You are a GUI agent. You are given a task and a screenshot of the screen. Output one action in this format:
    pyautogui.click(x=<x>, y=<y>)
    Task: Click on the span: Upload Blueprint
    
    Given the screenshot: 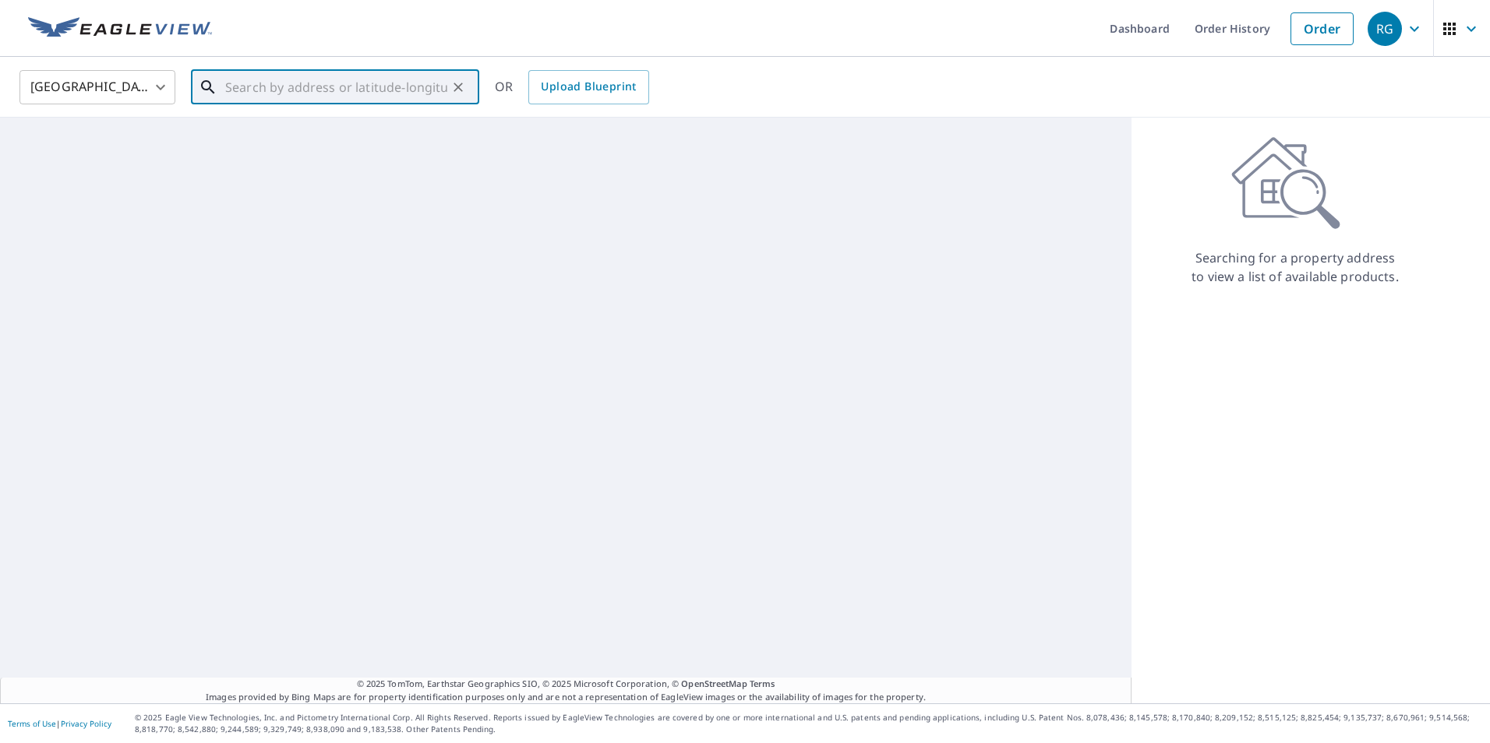 What is the action you would take?
    pyautogui.click(x=588, y=87)
    